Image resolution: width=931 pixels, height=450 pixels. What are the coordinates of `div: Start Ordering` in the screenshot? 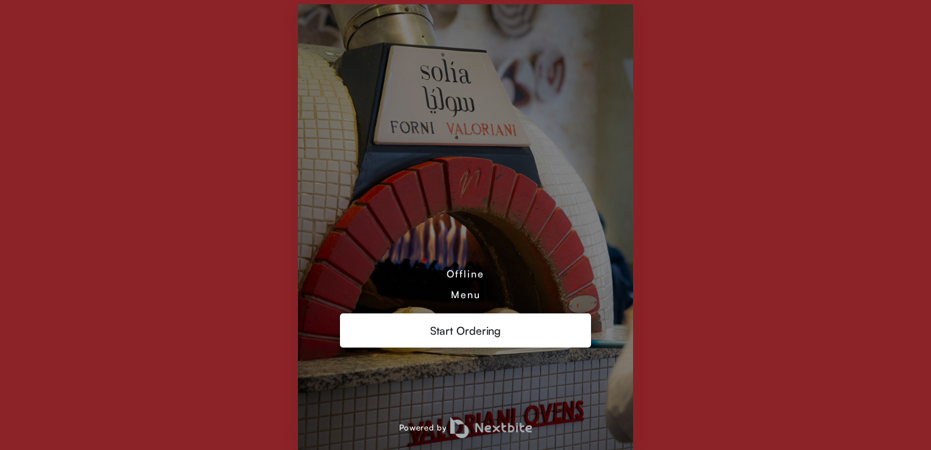 It's located at (466, 330).